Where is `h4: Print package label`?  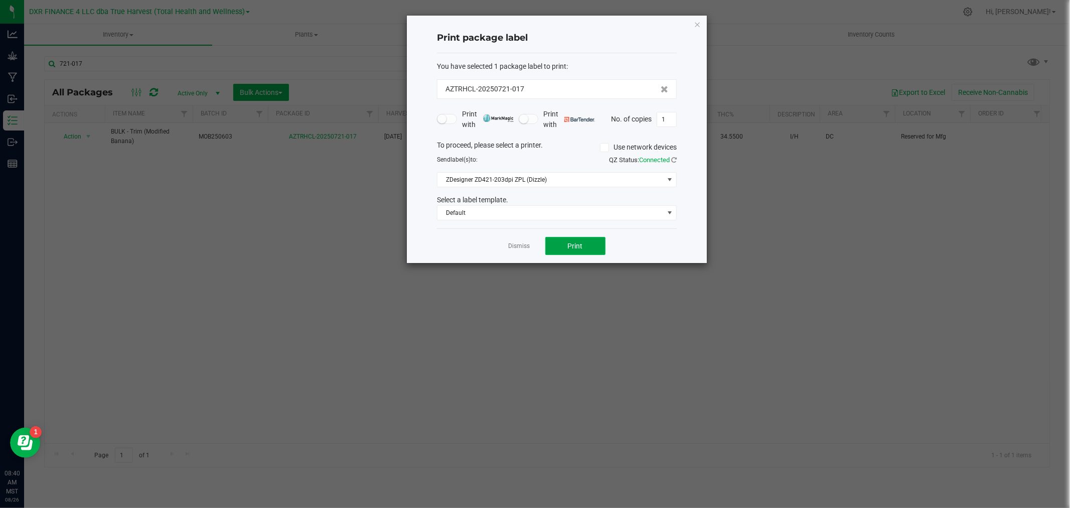 h4: Print package label is located at coordinates (557, 38).